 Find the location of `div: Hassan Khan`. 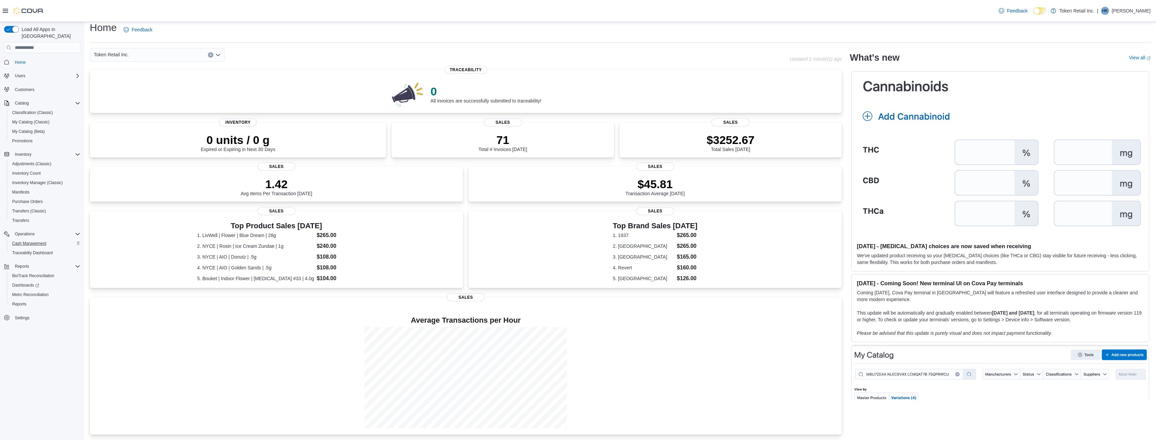

div: Hassan Khan is located at coordinates (1105, 11).